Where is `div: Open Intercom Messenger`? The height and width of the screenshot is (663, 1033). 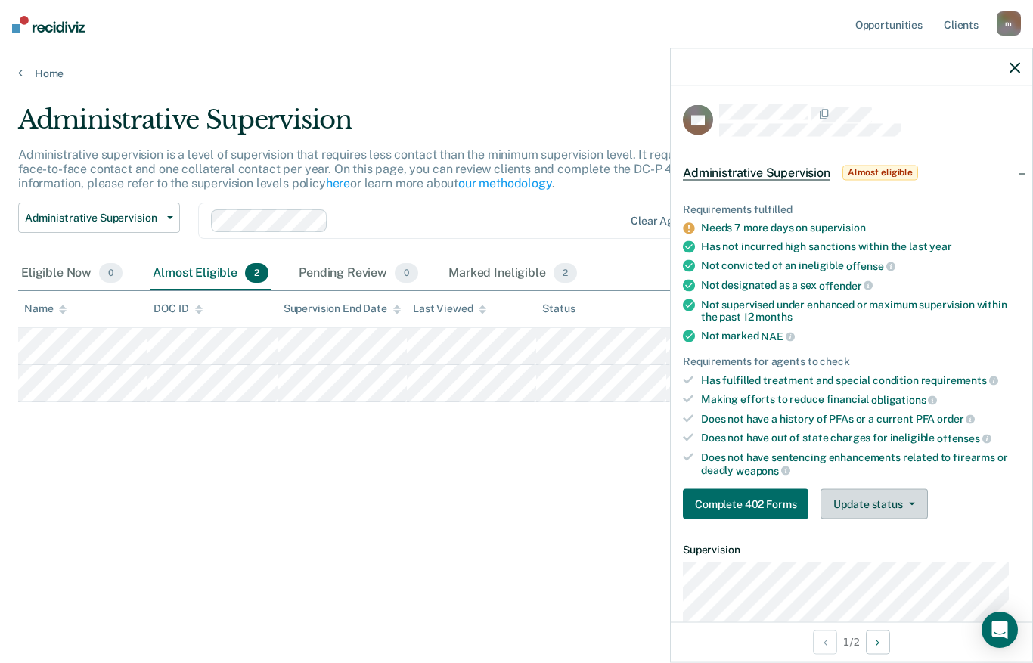
div: Open Intercom Messenger is located at coordinates (1000, 630).